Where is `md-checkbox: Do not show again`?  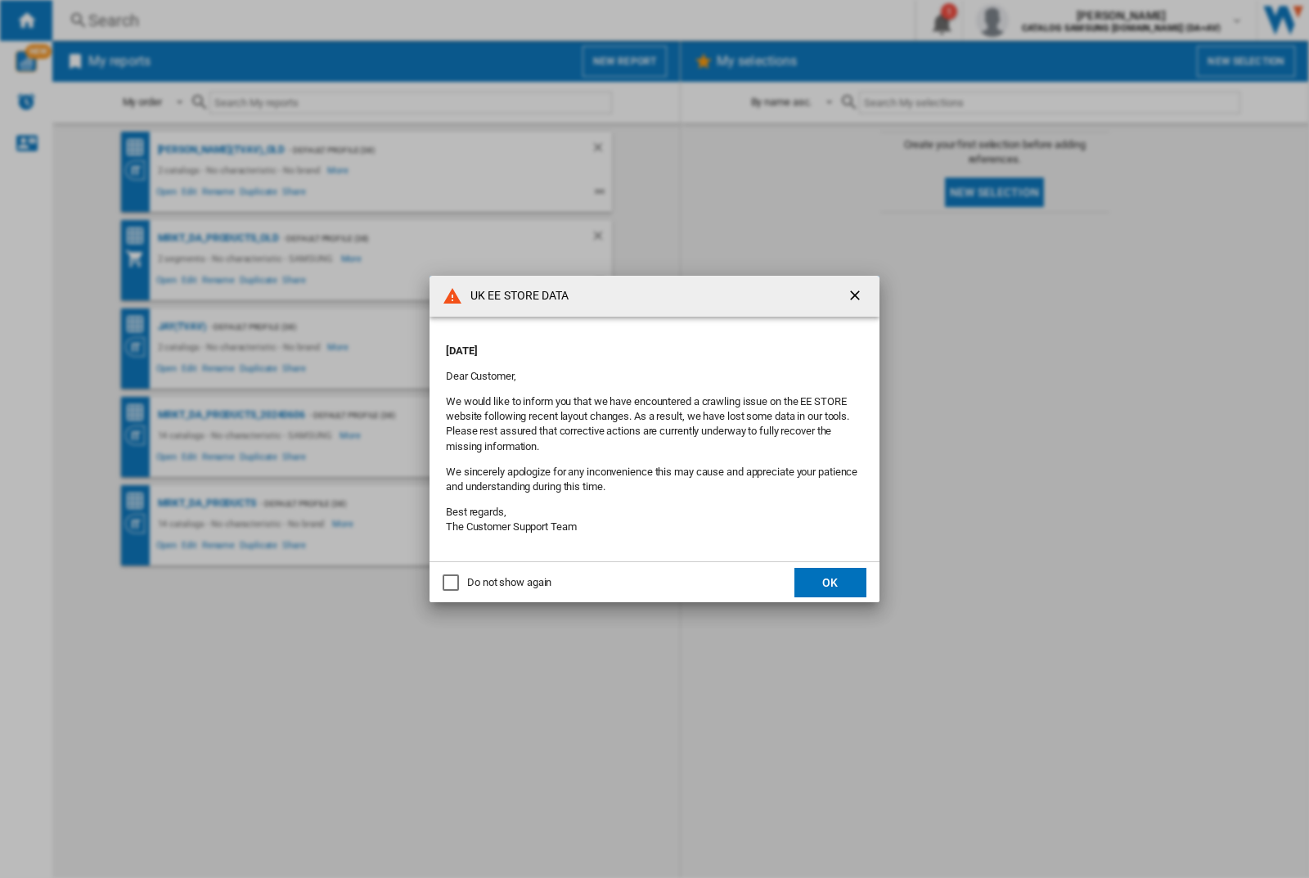
md-checkbox: Do not show again is located at coordinates (497, 582).